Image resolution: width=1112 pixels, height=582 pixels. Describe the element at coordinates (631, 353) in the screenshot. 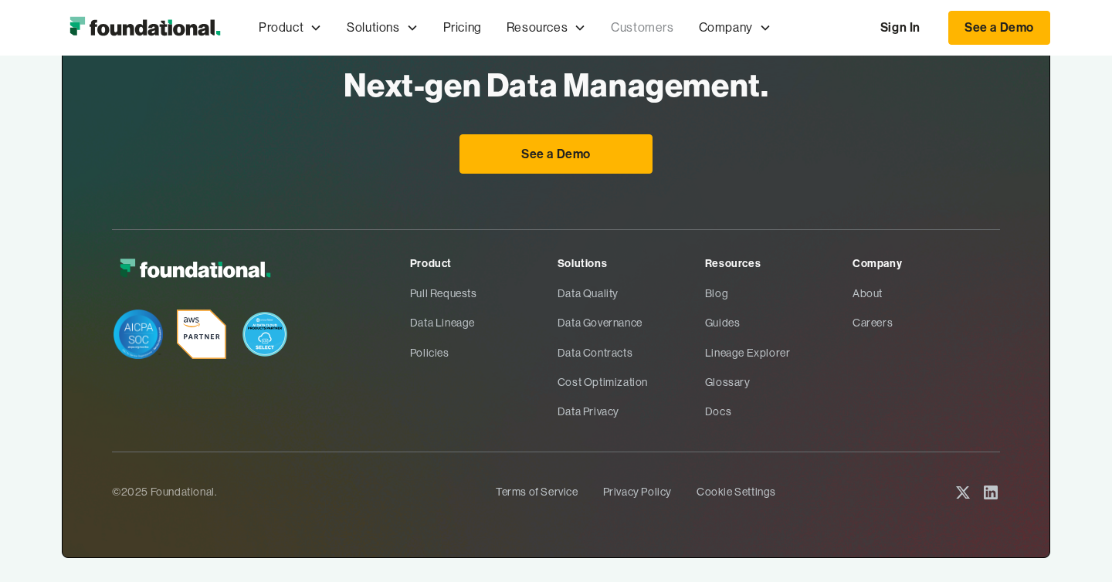

I see `a: Data Contracts` at that location.